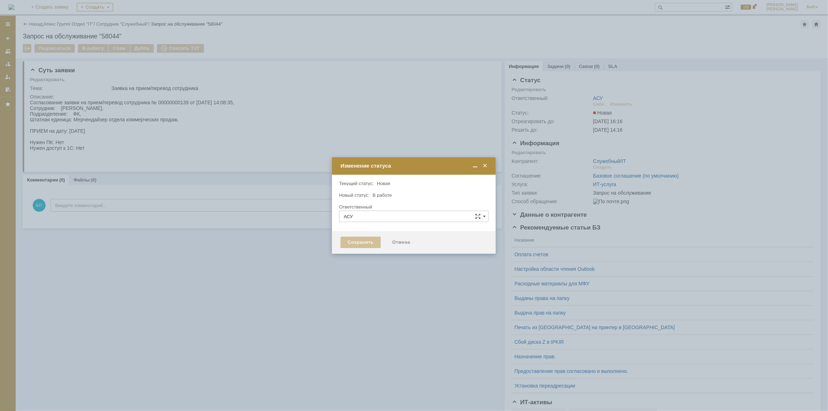  What do you see at coordinates (475, 166) in the screenshot?
I see `span: Свернуть (Ctrl + M)` at bounding box center [475, 166].